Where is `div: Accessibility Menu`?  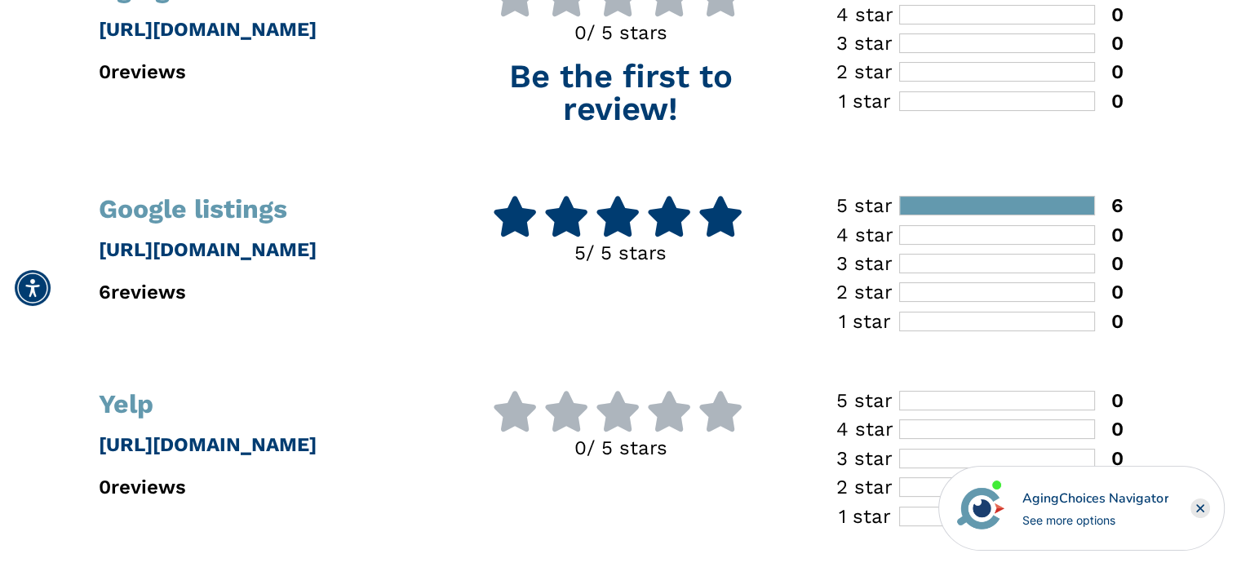
div: Accessibility Menu is located at coordinates (33, 288).